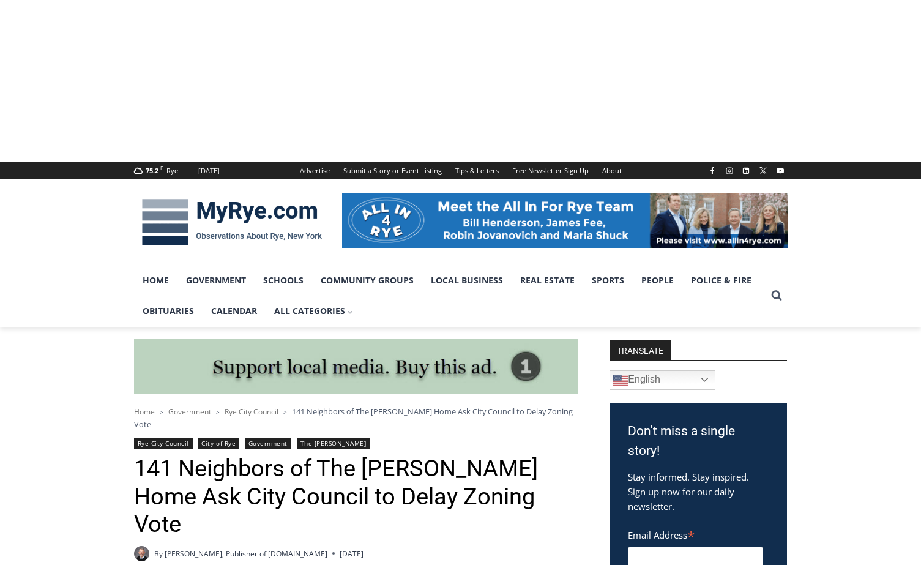 The width and height of the screenshot is (921, 565). I want to click on h3: Don't miss a single story!, so click(698, 441).